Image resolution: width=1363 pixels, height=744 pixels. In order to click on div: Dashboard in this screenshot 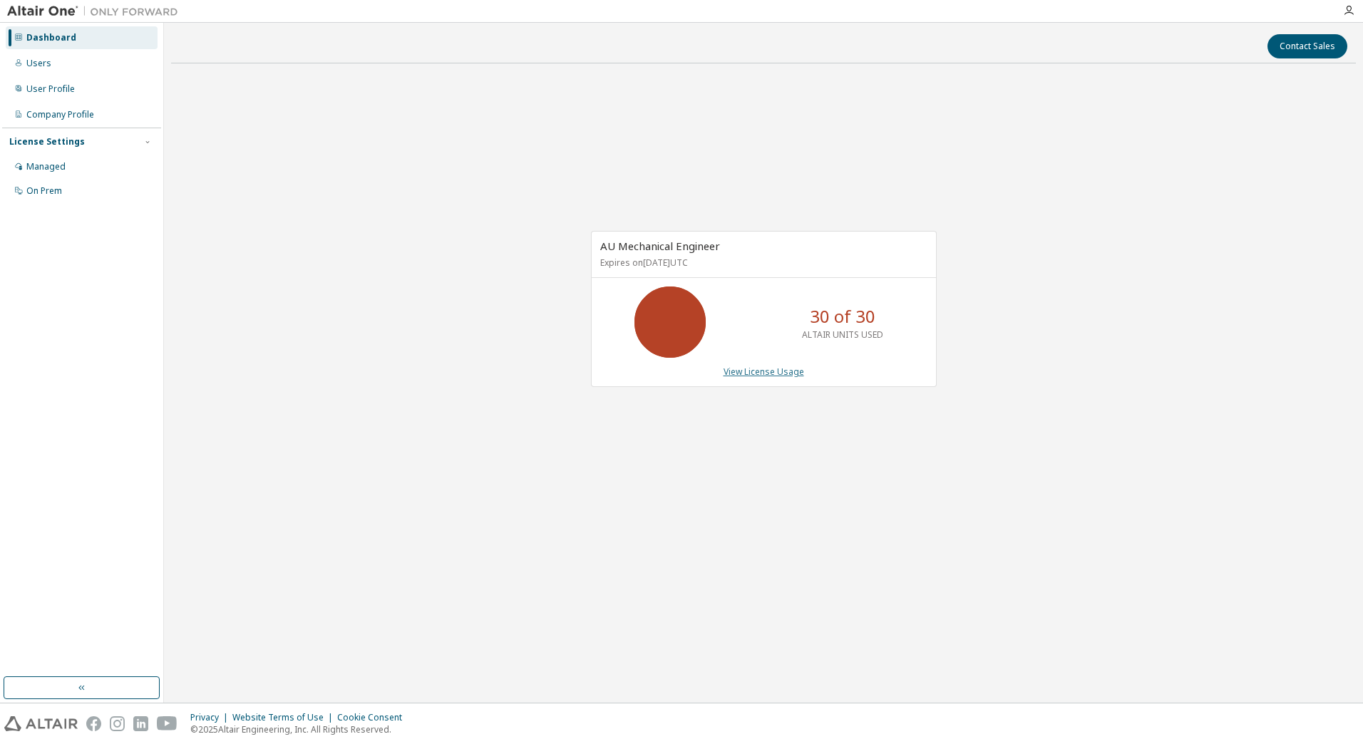, I will do `click(51, 38)`.